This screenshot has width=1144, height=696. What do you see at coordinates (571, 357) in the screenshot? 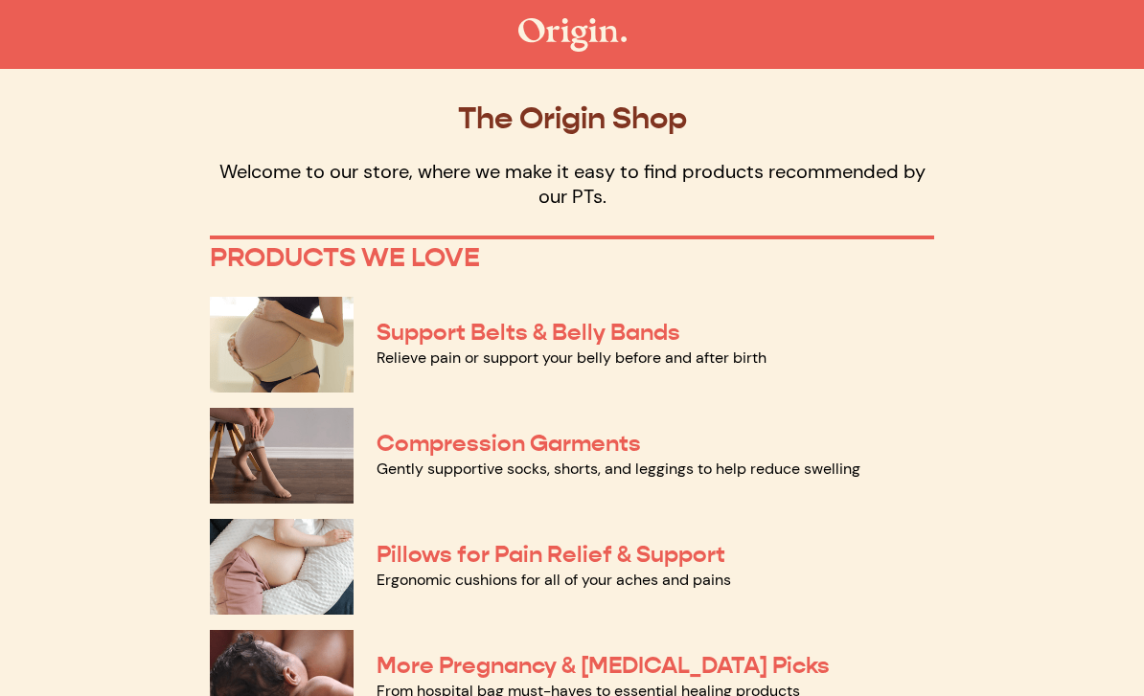
I see `a: Relieve pain or support your belly before and after birth` at bounding box center [571, 357].